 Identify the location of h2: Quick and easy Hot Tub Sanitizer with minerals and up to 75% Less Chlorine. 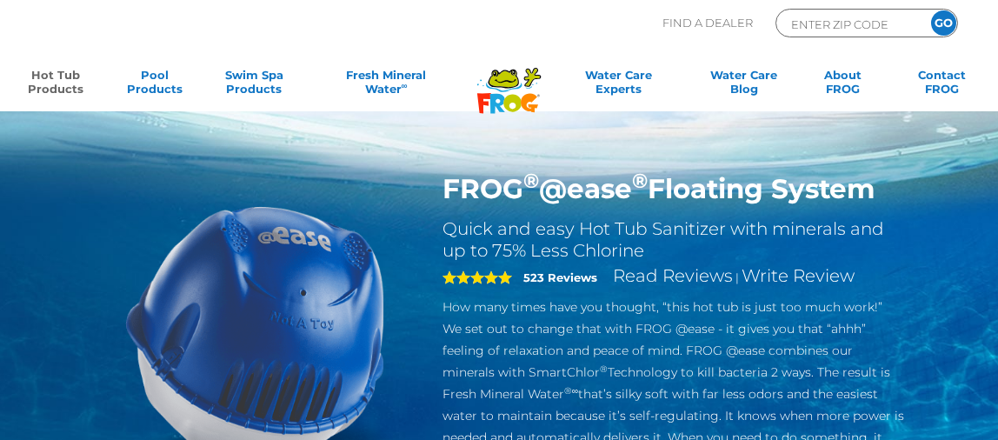
(673, 240).